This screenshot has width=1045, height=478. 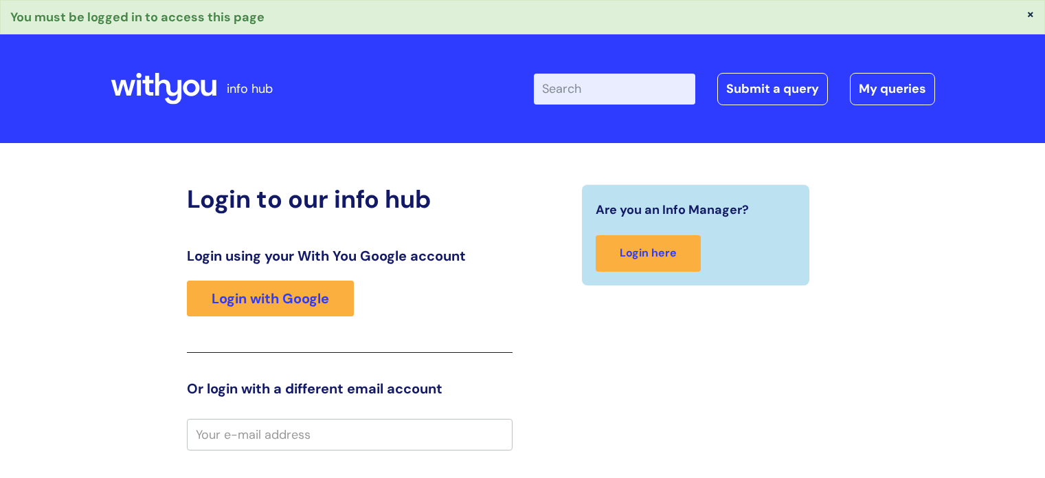 I want to click on span: Are you an Info Manager?, so click(x=672, y=210).